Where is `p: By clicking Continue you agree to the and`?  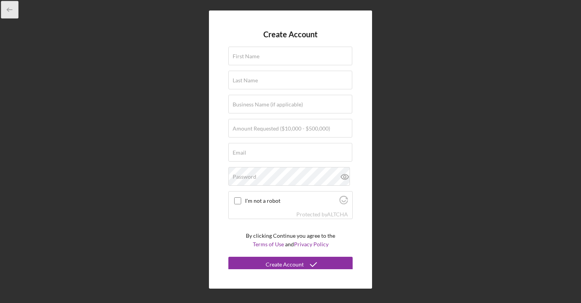 p: By clicking Continue you agree to the and is located at coordinates (291, 240).